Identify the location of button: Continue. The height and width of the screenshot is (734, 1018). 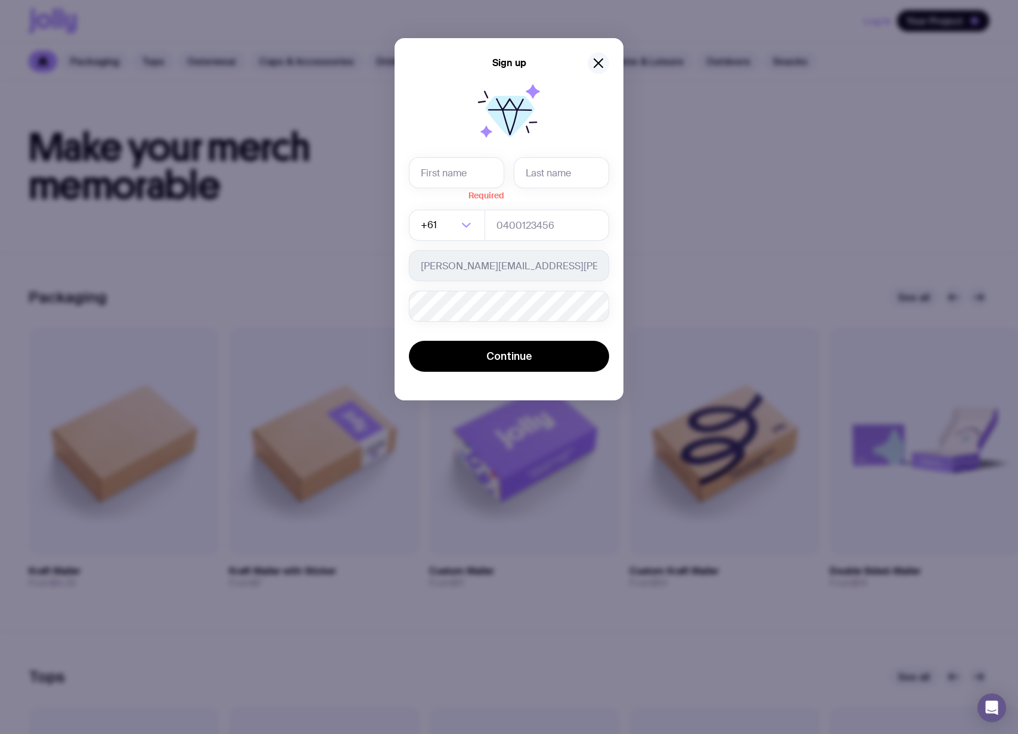
(509, 356).